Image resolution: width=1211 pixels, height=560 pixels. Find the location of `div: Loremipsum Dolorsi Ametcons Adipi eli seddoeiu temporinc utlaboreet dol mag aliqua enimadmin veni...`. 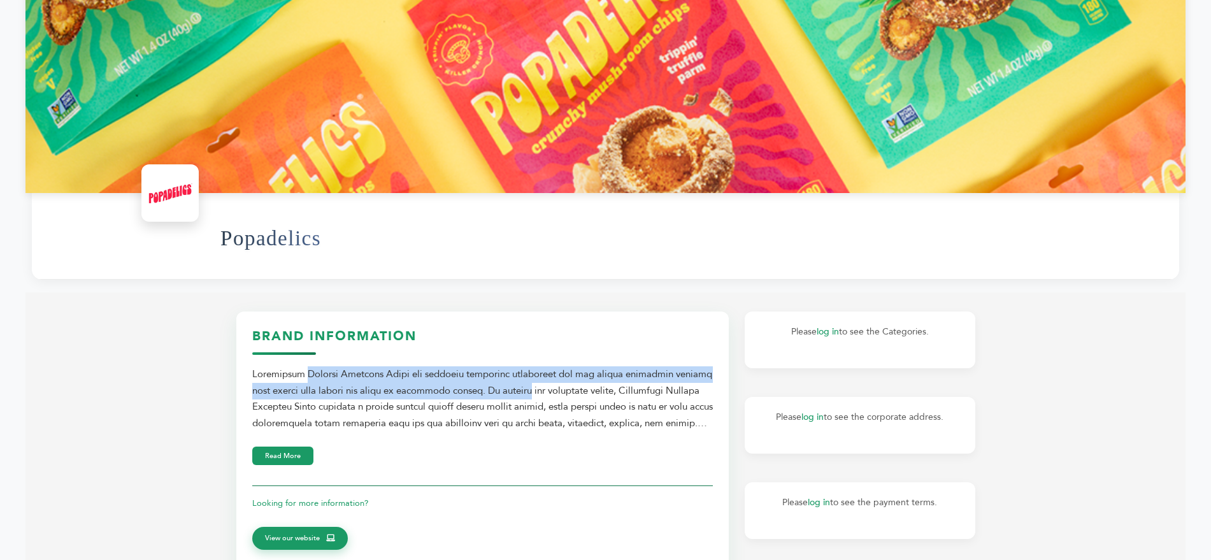

div: Loremipsum Dolorsi Ametcons Adipi eli seddoeiu temporinc utlaboreet dol mag aliqua enimadmin veni... is located at coordinates (482, 399).